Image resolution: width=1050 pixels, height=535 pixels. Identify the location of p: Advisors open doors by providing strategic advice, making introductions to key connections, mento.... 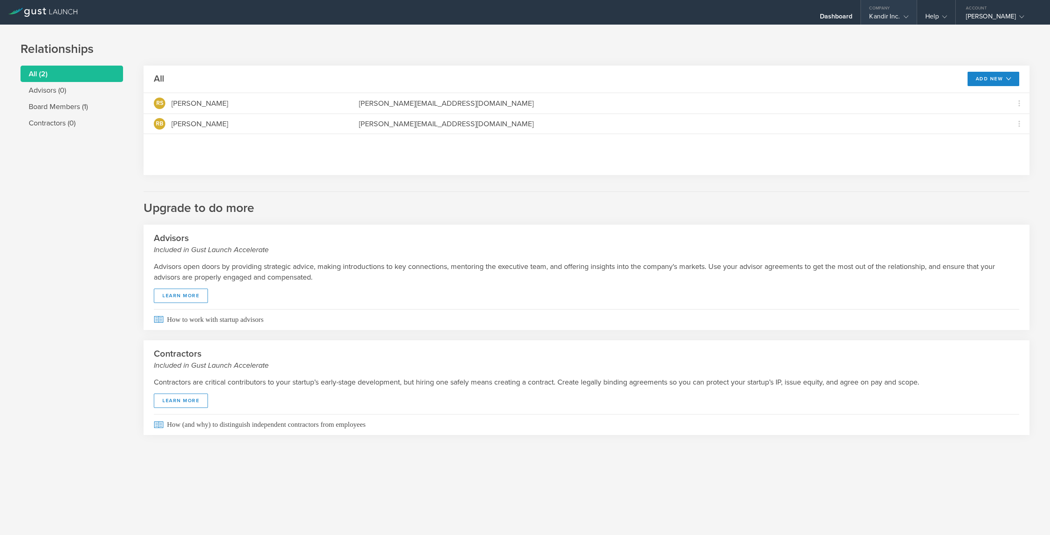
(587, 272).